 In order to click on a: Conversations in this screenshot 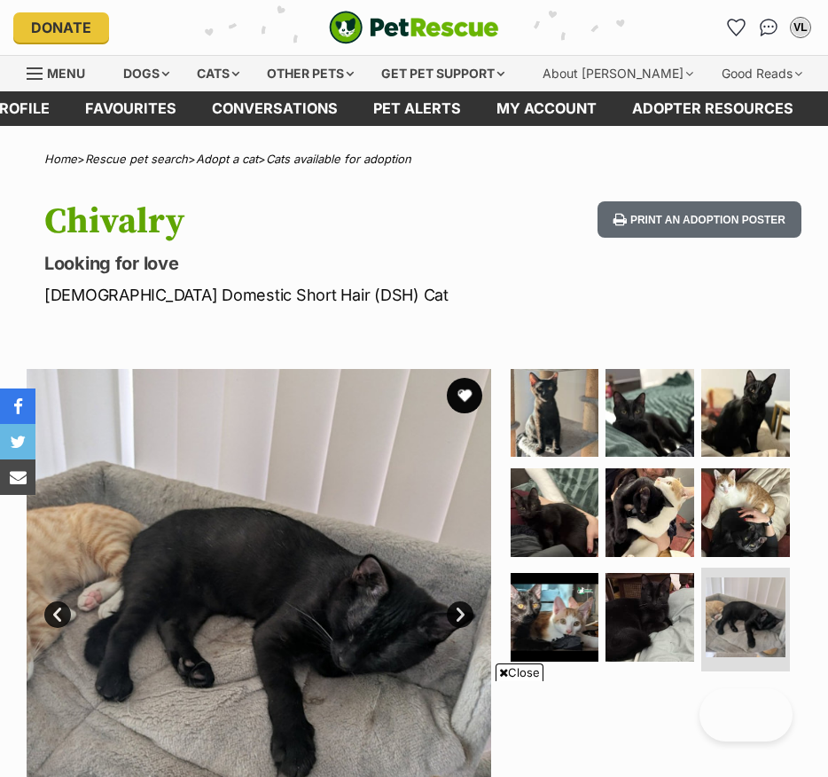, I will do `click(769, 27)`.